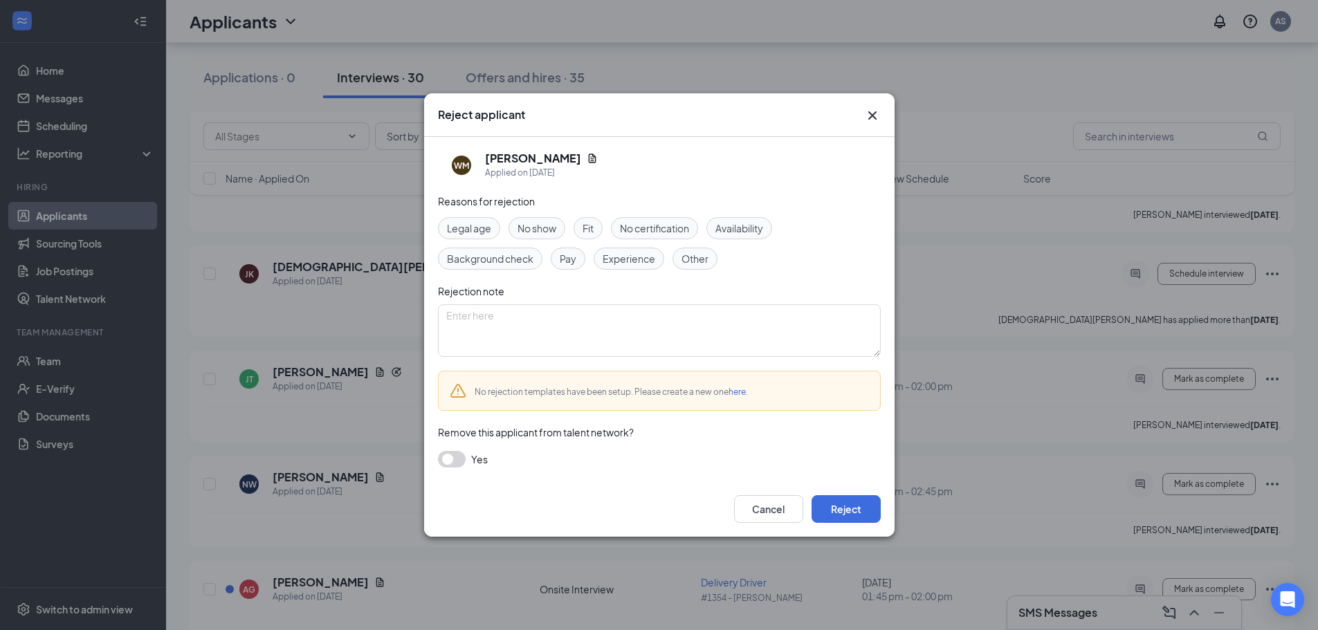 This screenshot has width=1318, height=630. What do you see at coordinates (486, 201) in the screenshot?
I see `span: Reasons for rejection` at bounding box center [486, 201].